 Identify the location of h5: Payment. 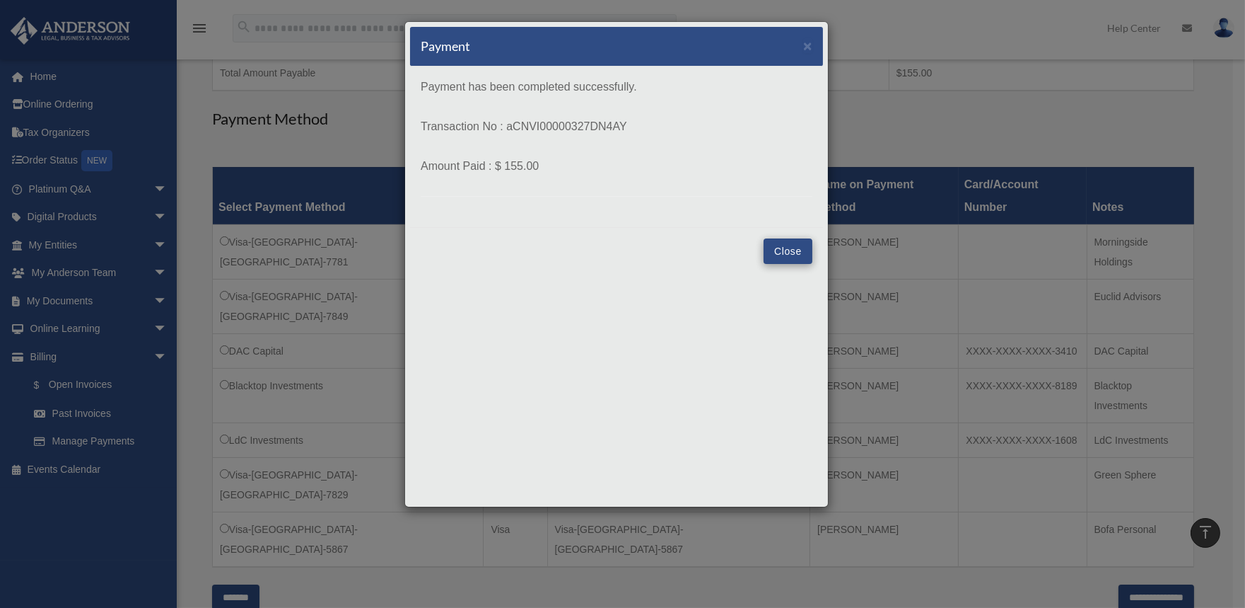
(446, 46).